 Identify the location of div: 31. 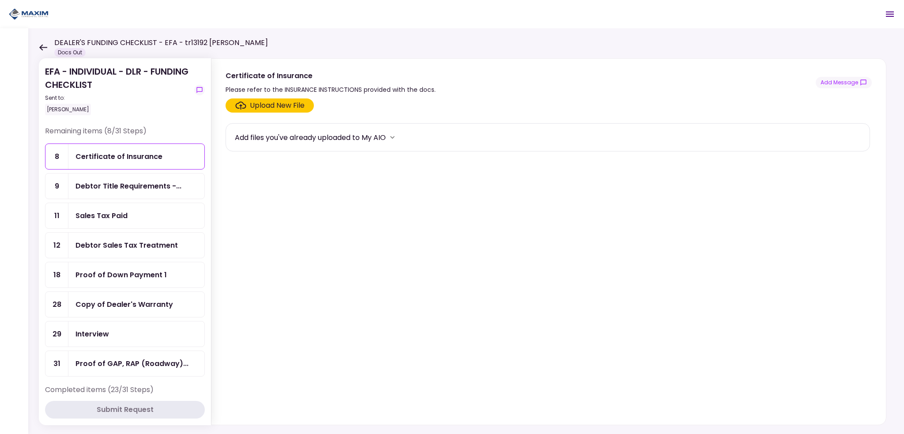
(57, 363).